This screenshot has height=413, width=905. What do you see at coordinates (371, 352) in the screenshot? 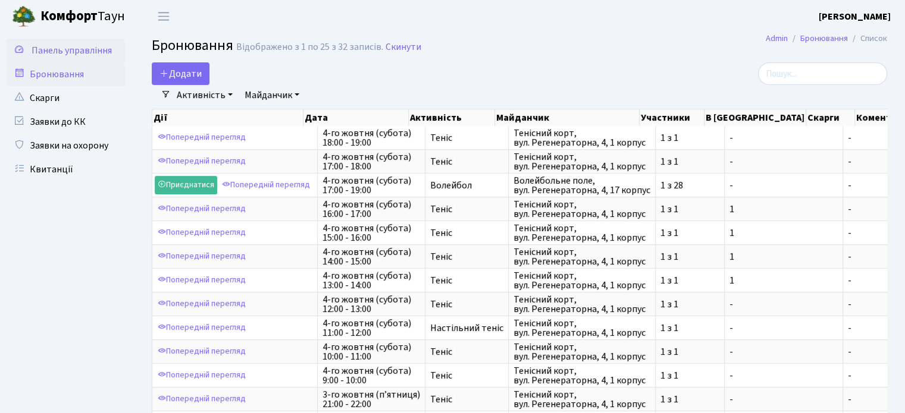
I see `span: 4-го жовтня (субота) 10:00 - 11:00` at bounding box center [371, 352].